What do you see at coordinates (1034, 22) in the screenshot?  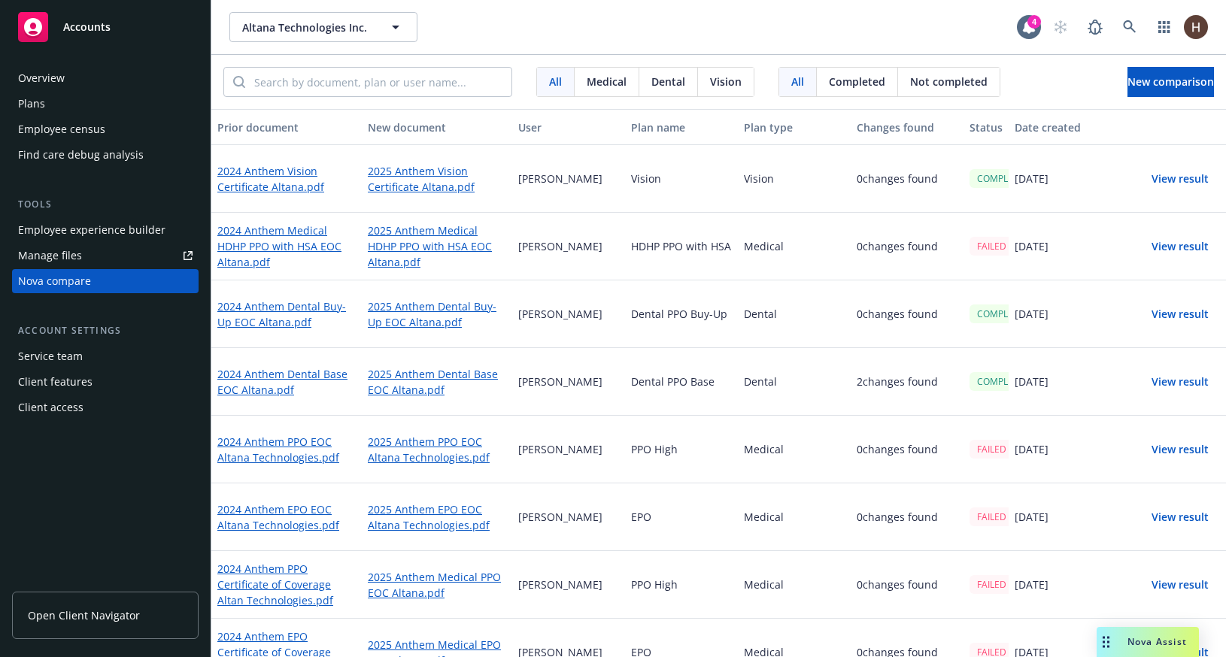 I see `div: 4` at bounding box center [1034, 22].